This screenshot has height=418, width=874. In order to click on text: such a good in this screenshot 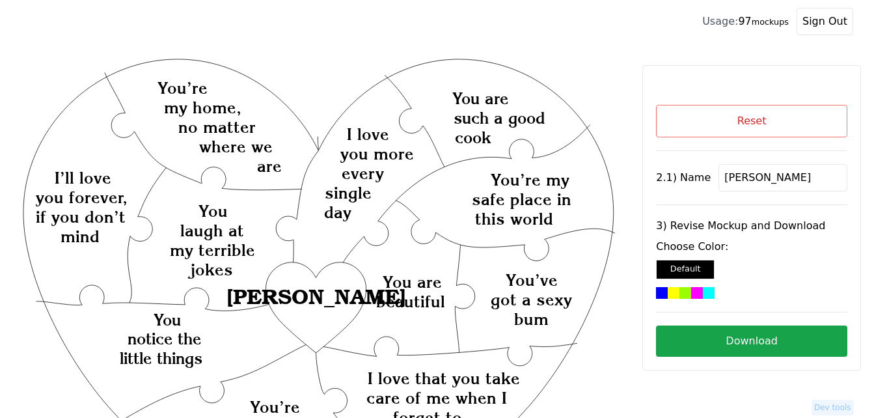, I will do `click(499, 118)`.